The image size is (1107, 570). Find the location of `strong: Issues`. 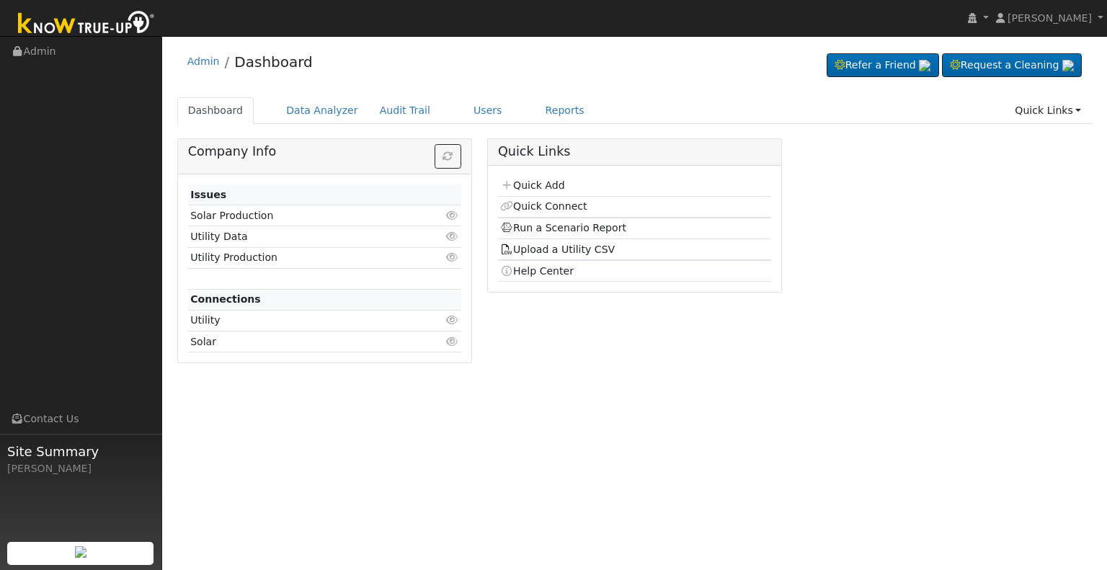

strong: Issues is located at coordinates (208, 195).